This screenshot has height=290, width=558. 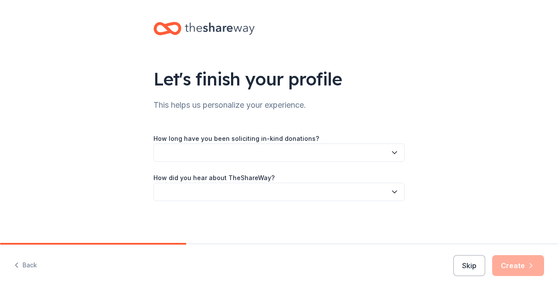 What do you see at coordinates (279, 79) in the screenshot?
I see `div: Let's finish your profile` at bounding box center [279, 79].